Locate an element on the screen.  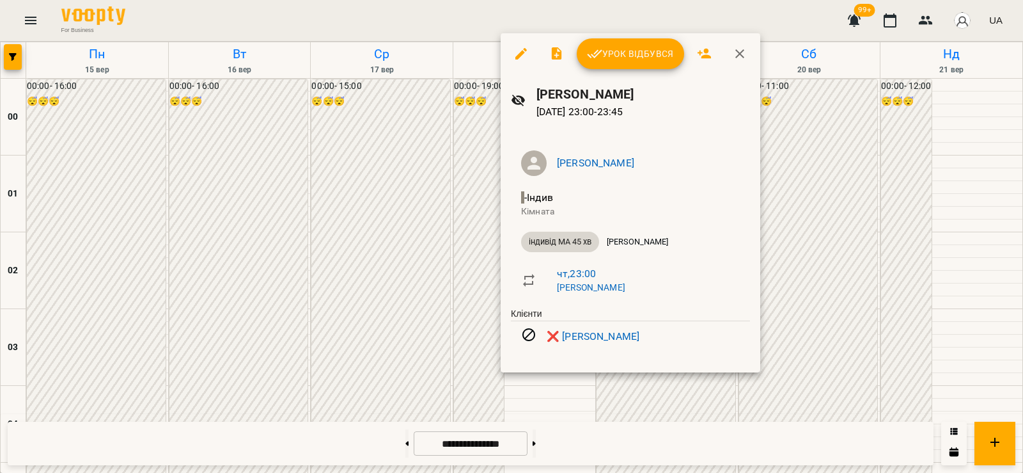
span: - Індив is located at coordinates (538, 197).